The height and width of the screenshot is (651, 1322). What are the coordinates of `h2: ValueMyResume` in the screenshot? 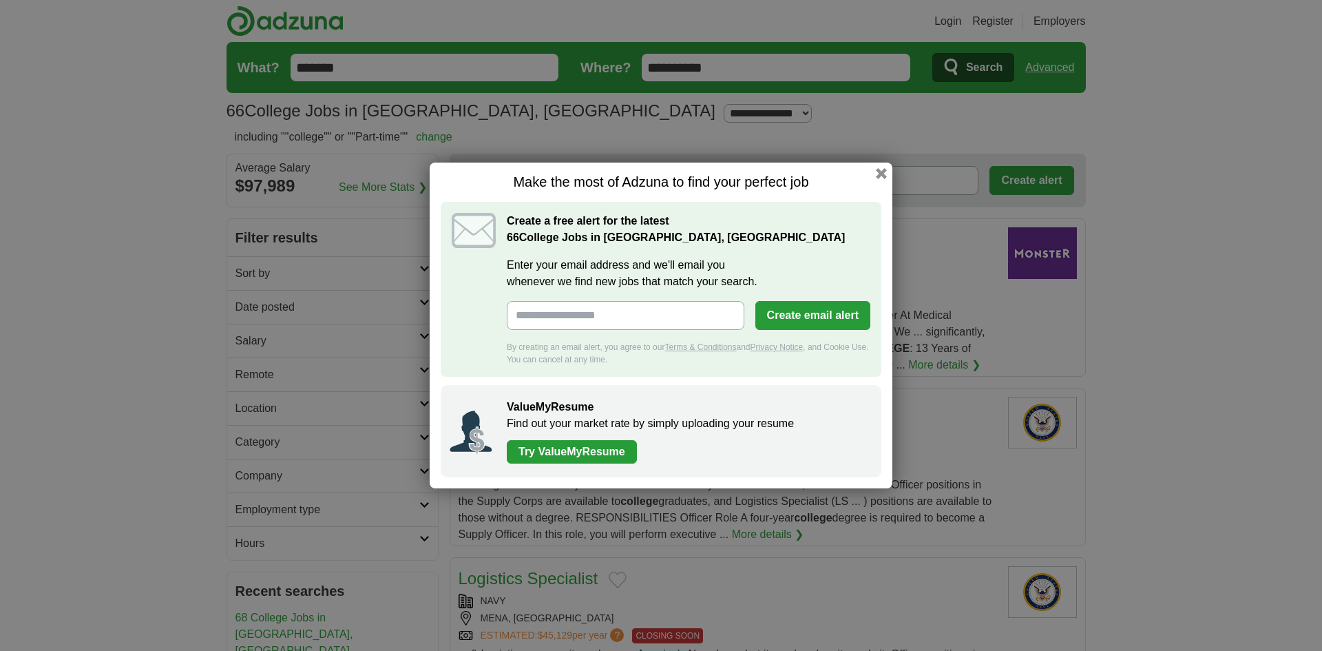 It's located at (687, 407).